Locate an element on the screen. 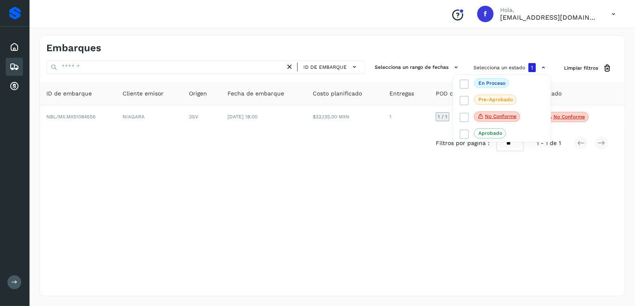 This screenshot has width=635, height=306. p: En proceso is located at coordinates (492, 83).